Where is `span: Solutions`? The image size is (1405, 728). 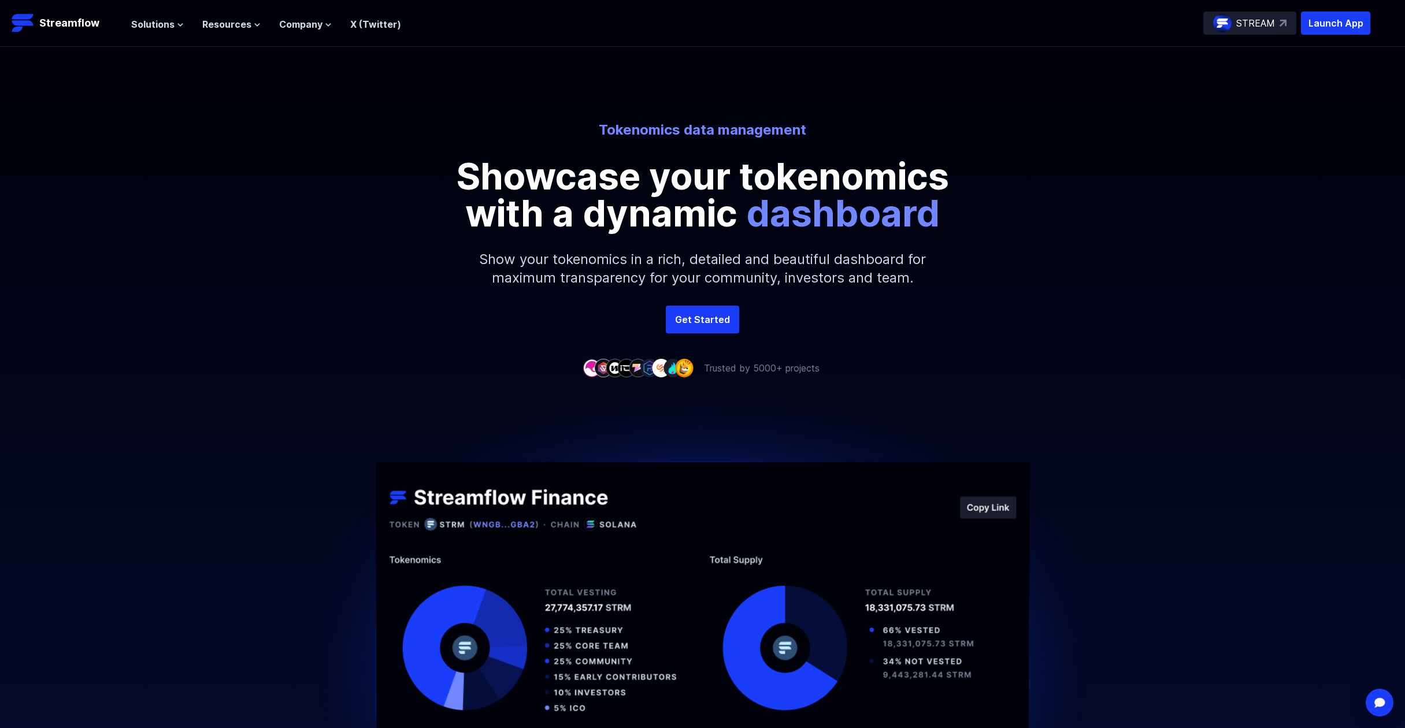
span: Solutions is located at coordinates (153, 24).